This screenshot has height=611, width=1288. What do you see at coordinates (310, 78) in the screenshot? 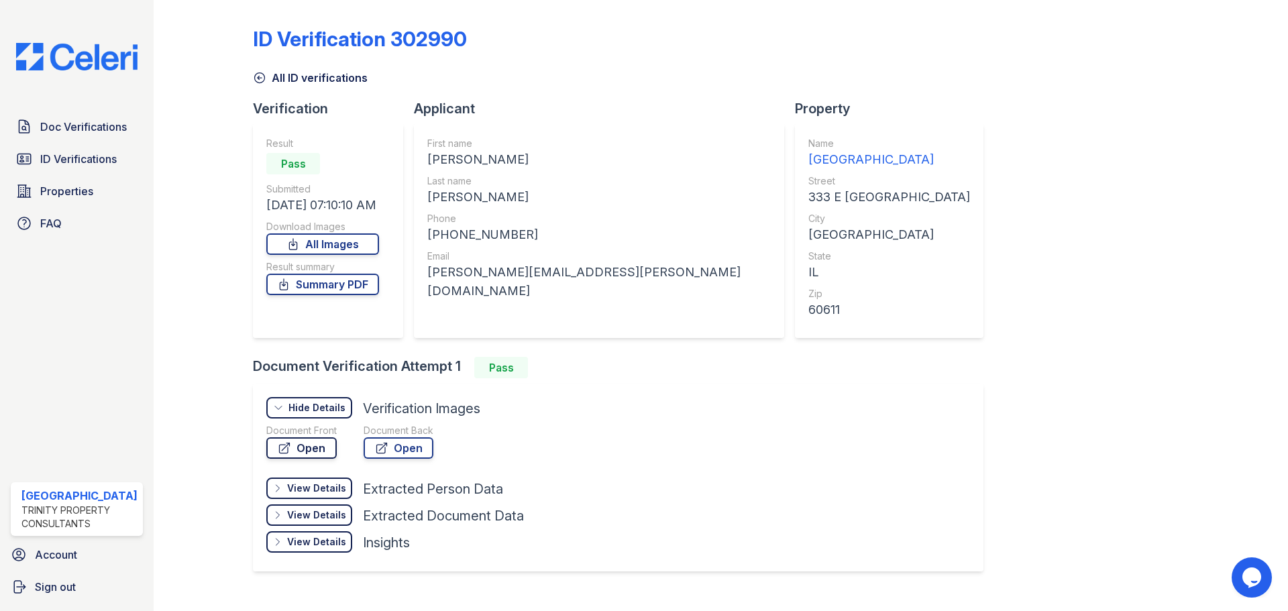
I see `a: All ID verifications` at bounding box center [310, 78].